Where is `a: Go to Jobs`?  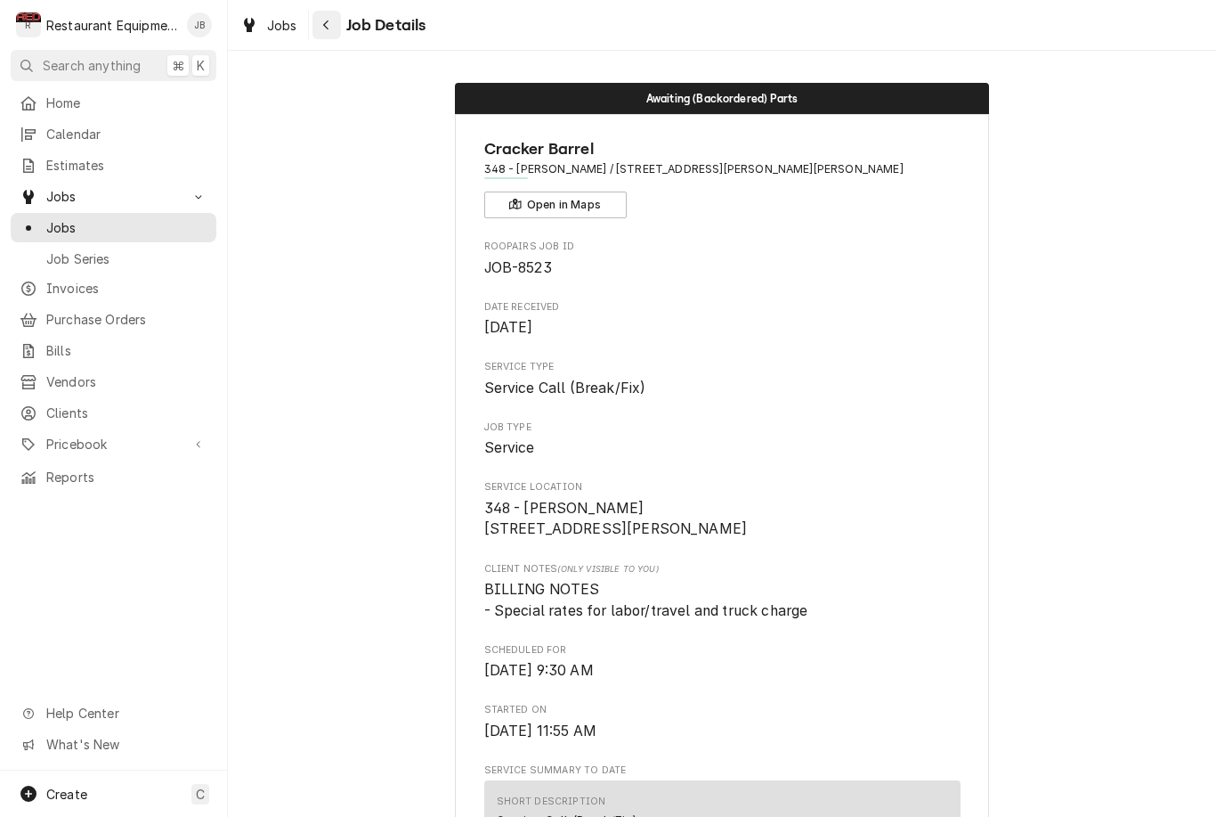
a: Go to Jobs is located at coordinates (113, 196).